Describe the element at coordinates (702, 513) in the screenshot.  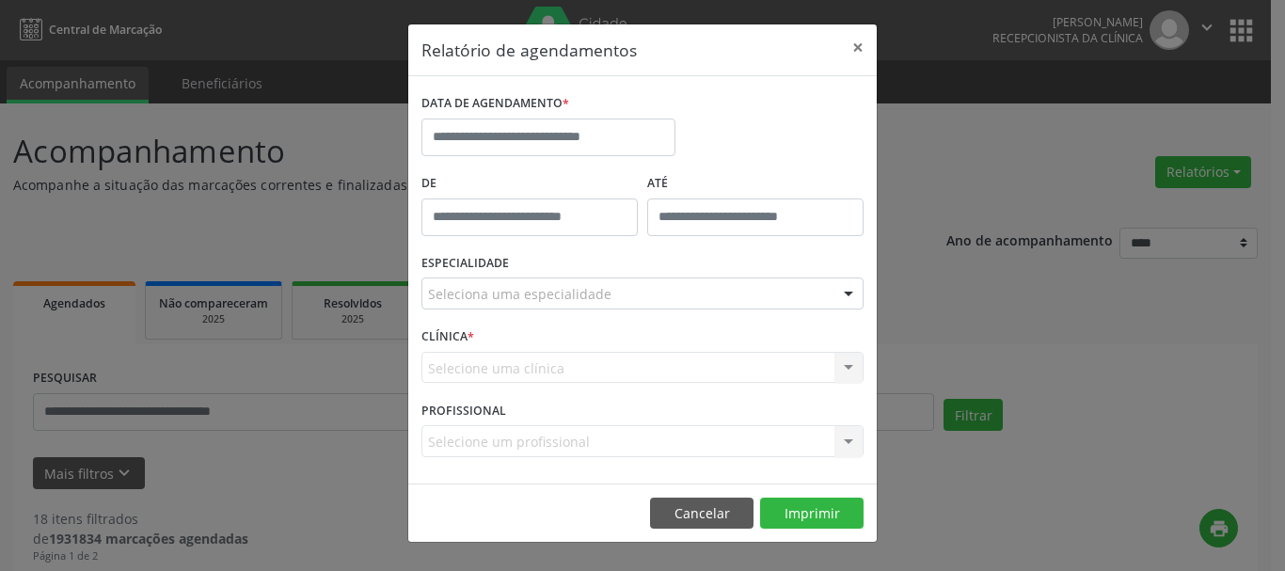
I see `button: Cancelar` at that location.